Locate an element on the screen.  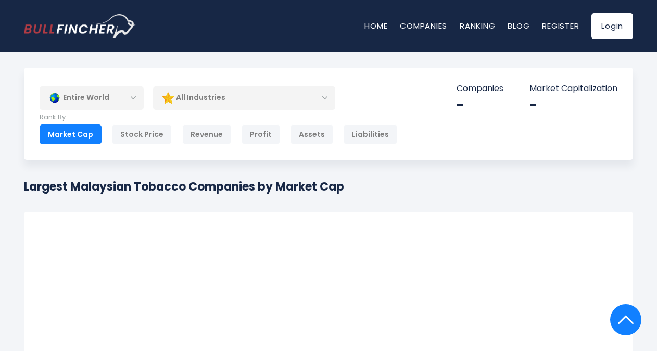
div: All Industries is located at coordinates (244, 98).